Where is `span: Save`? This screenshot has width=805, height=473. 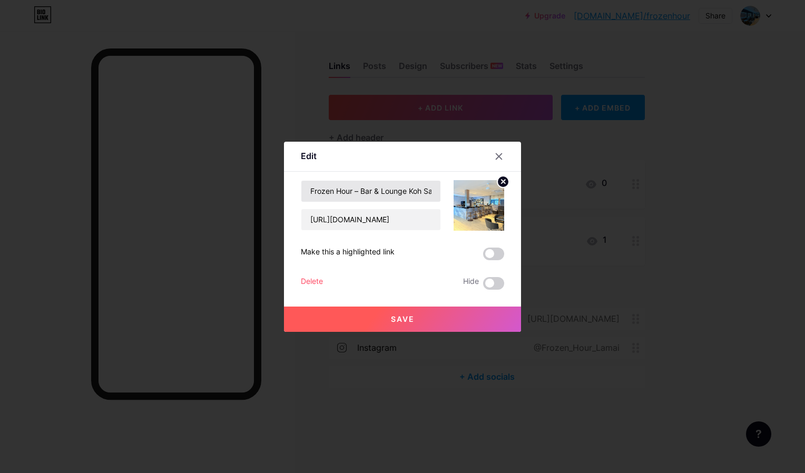
span: Save is located at coordinates (402, 319).